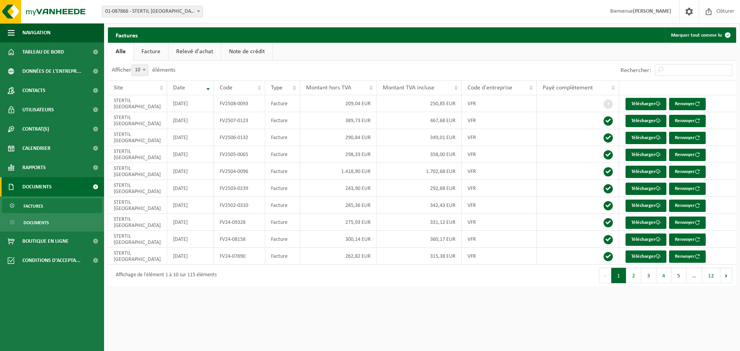 The image size is (740, 351). I want to click on span: Données de l'entrepr..., so click(52, 71).